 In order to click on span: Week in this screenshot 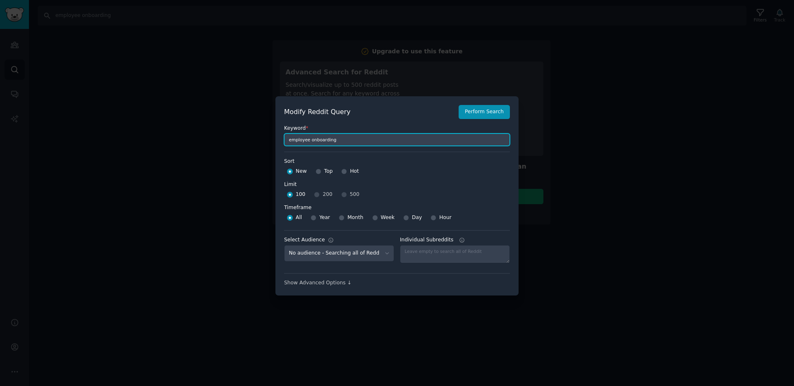, I will do `click(388, 218)`.